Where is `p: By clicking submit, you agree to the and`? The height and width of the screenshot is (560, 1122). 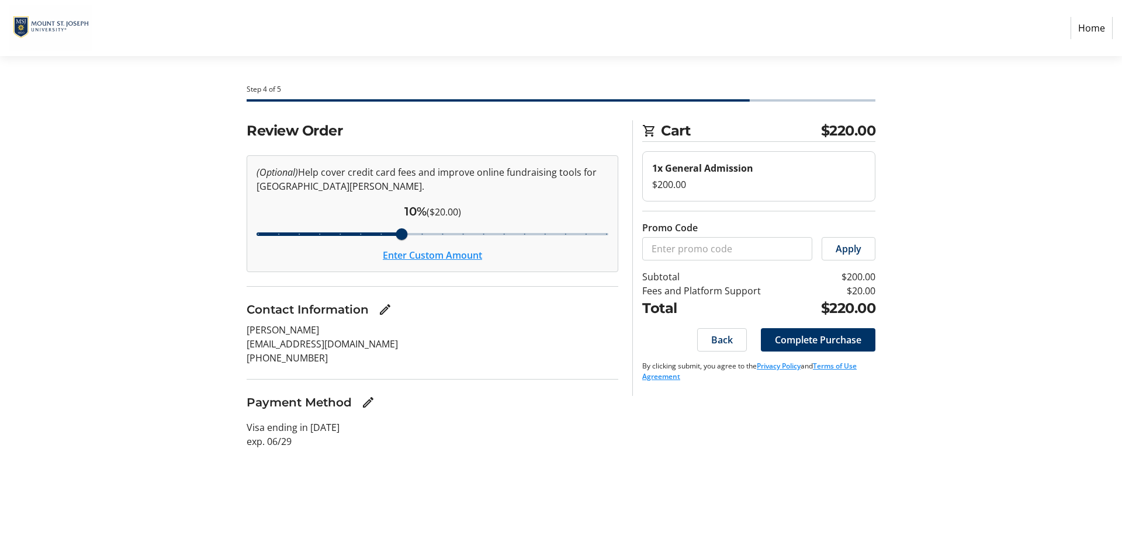
p: By clicking submit, you agree to the and is located at coordinates (759, 372).